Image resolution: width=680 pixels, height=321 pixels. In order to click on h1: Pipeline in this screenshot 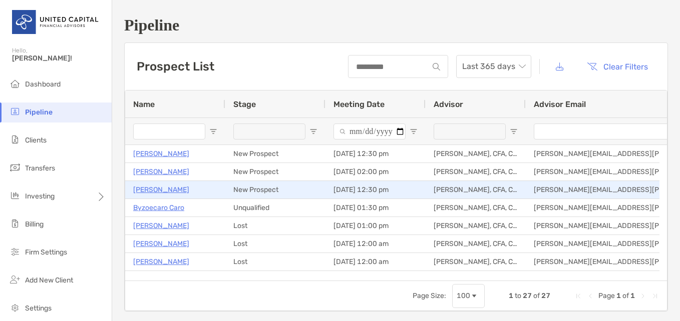, I will do `click(396, 25)`.